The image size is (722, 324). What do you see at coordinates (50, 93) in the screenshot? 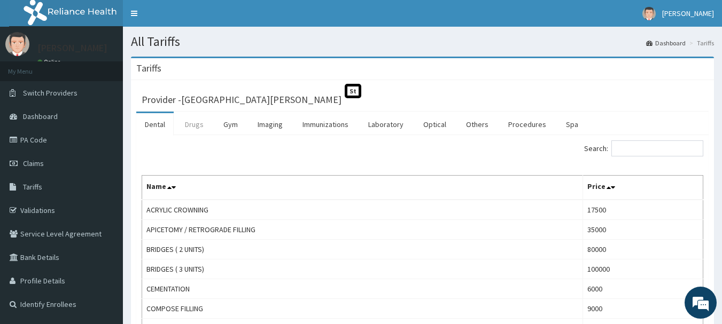
I see `span: Switch Providers` at bounding box center [50, 93].